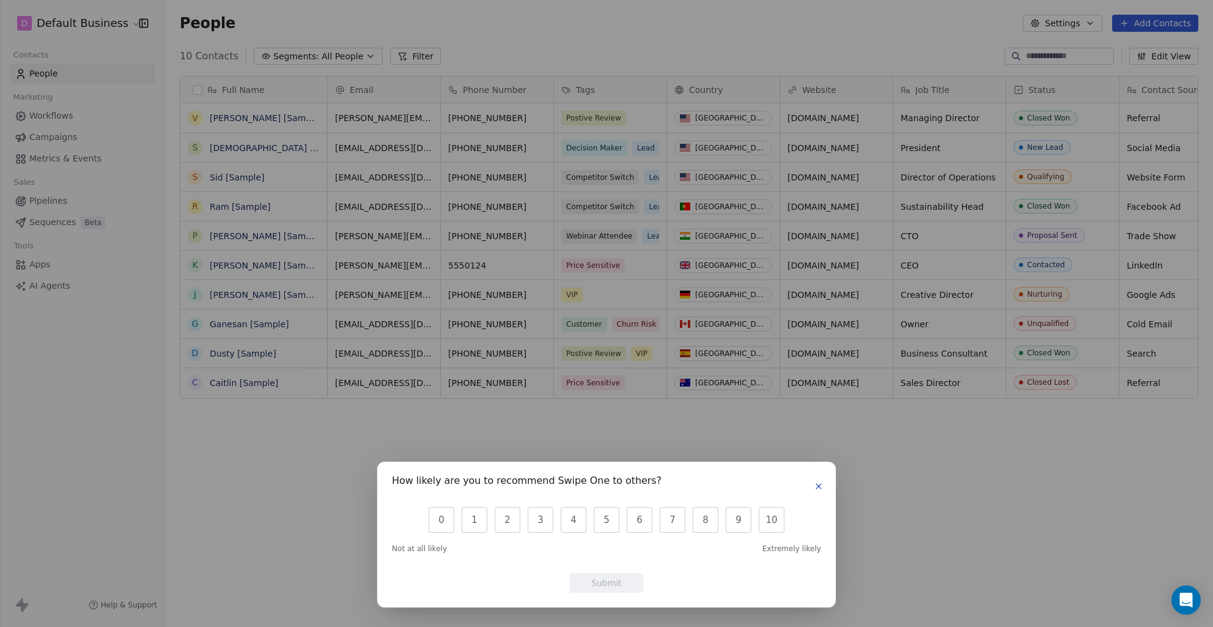  Describe the element at coordinates (541, 520) in the screenshot. I see `button: 3` at that location.